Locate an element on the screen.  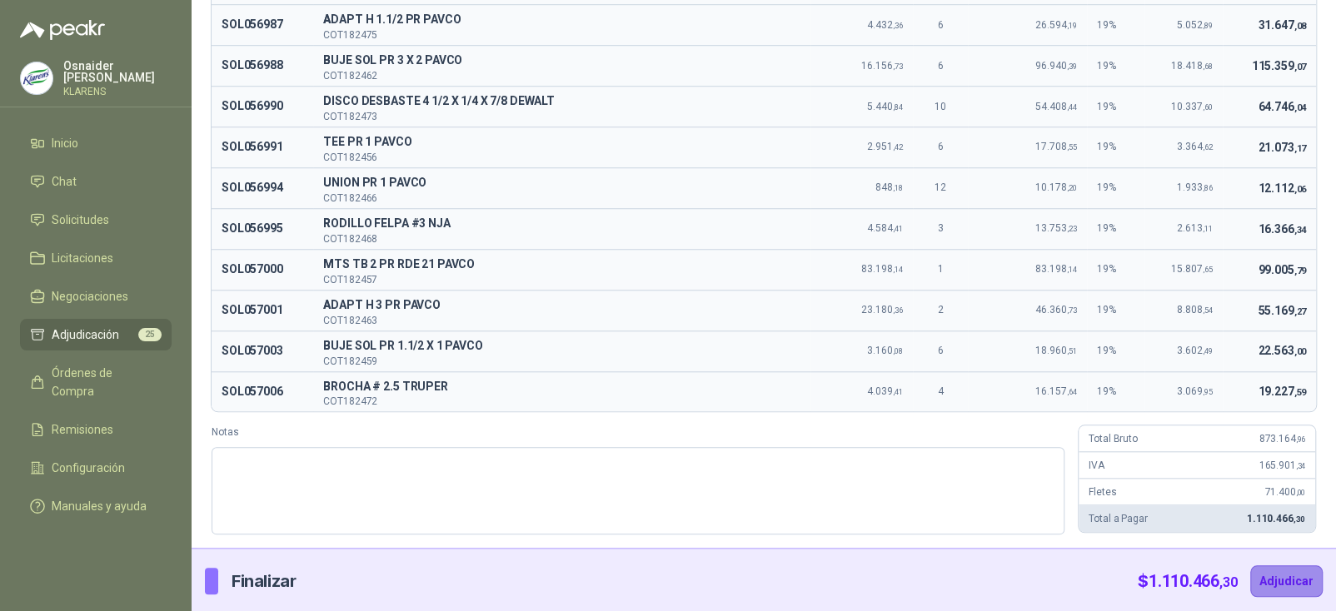
a: Remisiones is located at coordinates (96, 430).